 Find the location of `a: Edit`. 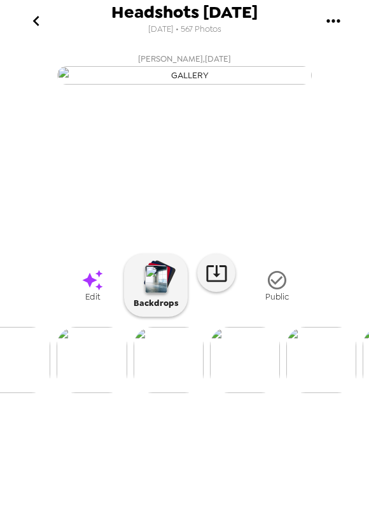

a: Edit is located at coordinates (92, 285).